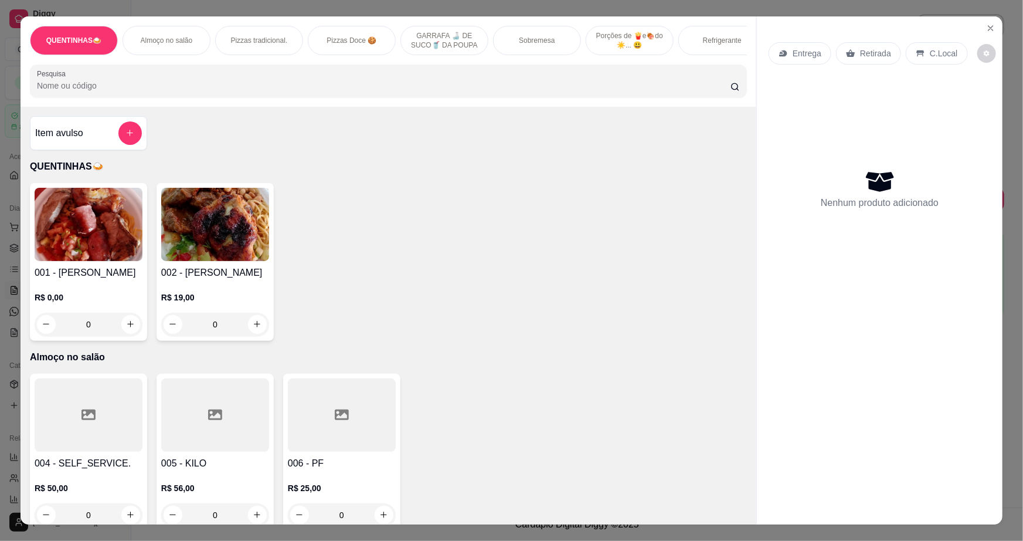  I want to click on h4: 006 - PF, so click(342, 463).